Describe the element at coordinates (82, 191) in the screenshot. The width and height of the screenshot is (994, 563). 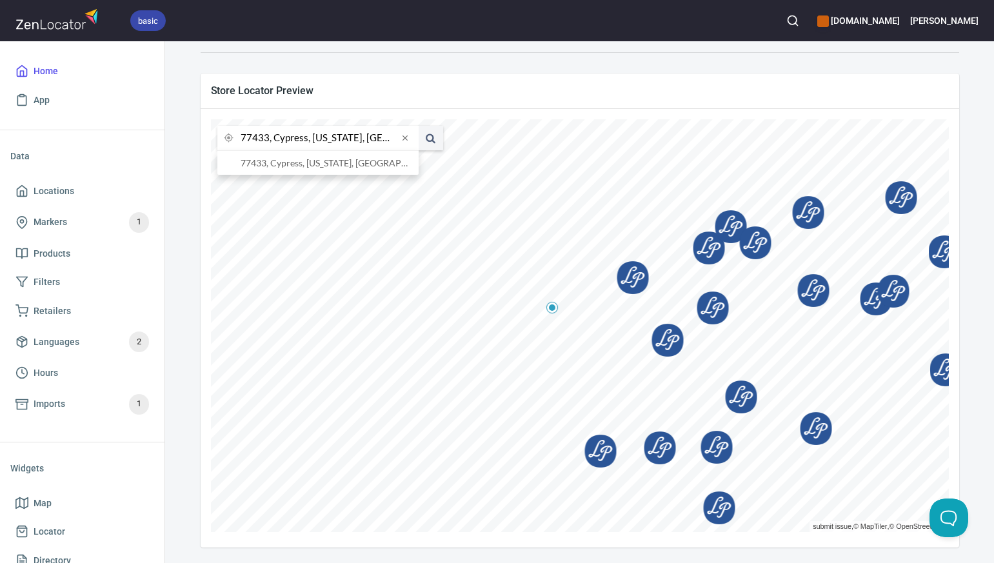
I see `a: Locations` at that location.